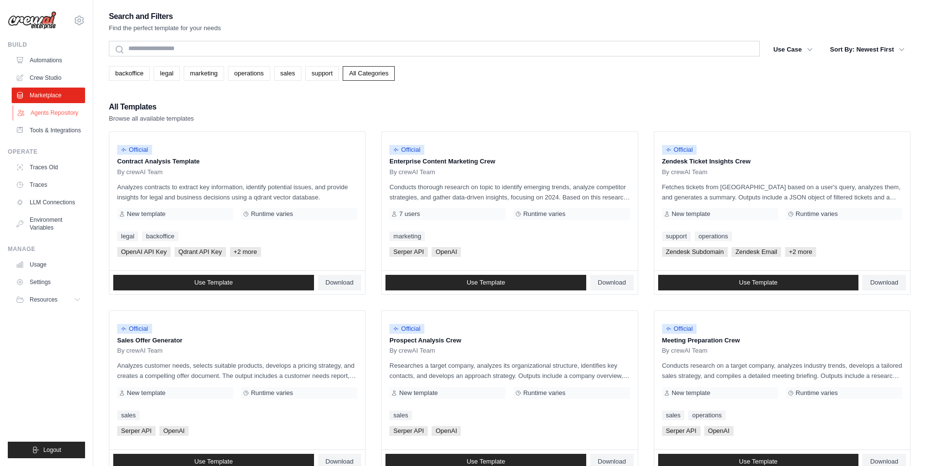 This screenshot has width=926, height=466. Describe the element at coordinates (237, 192) in the screenshot. I see `p: Analyzes contracts to extract key information, identify potential issues, and provide insights fo...` at that location.